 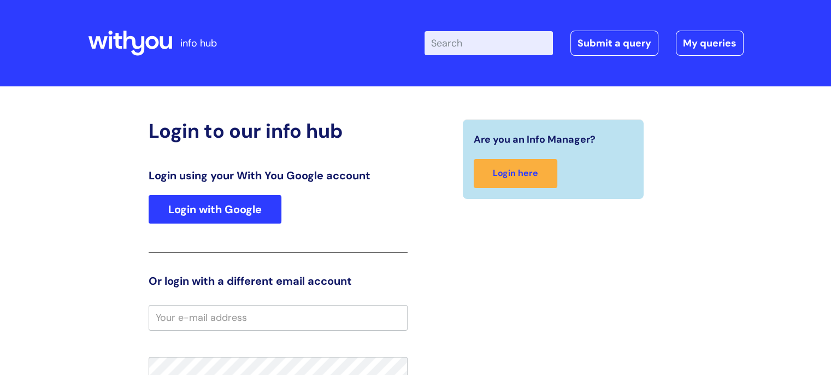 I want to click on a: Submit a query, so click(x=614, y=43).